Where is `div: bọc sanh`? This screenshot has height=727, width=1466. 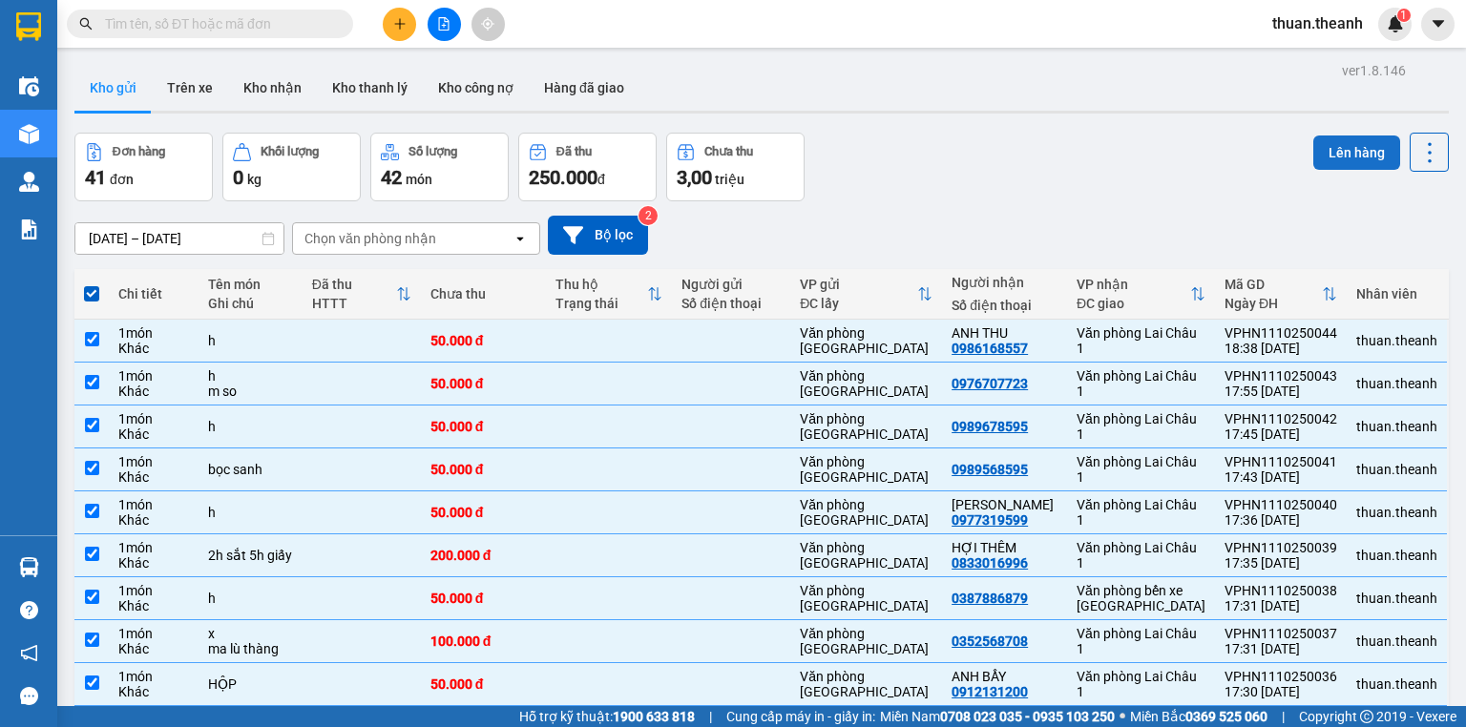 div: bọc sanh is located at coordinates (250, 470).